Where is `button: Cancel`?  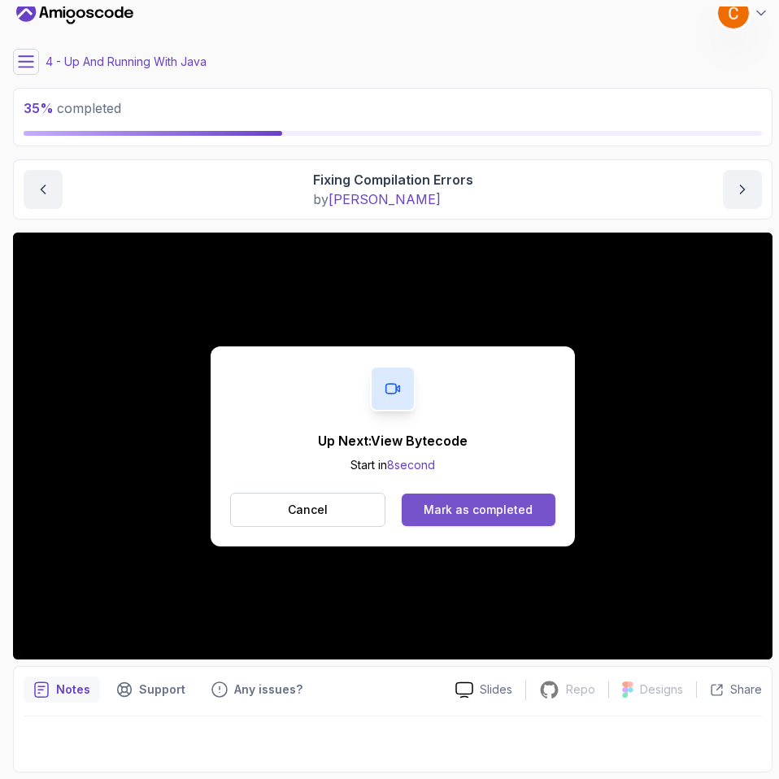
button: Cancel is located at coordinates (308, 510).